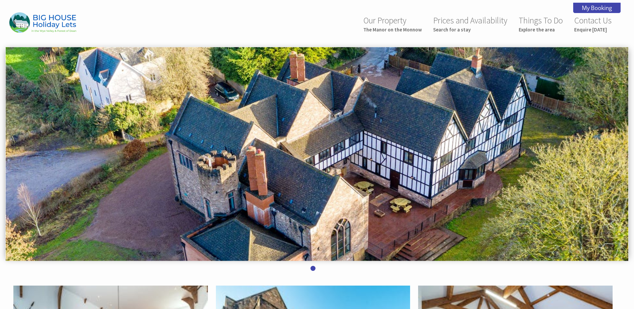 This screenshot has height=309, width=634. I want to click on small: The Manor on the Monnow, so click(392, 29).